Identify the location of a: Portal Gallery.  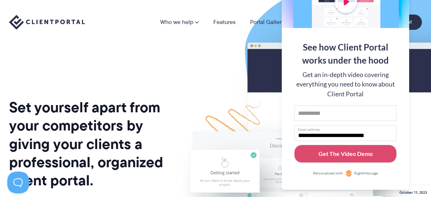
(267, 22).